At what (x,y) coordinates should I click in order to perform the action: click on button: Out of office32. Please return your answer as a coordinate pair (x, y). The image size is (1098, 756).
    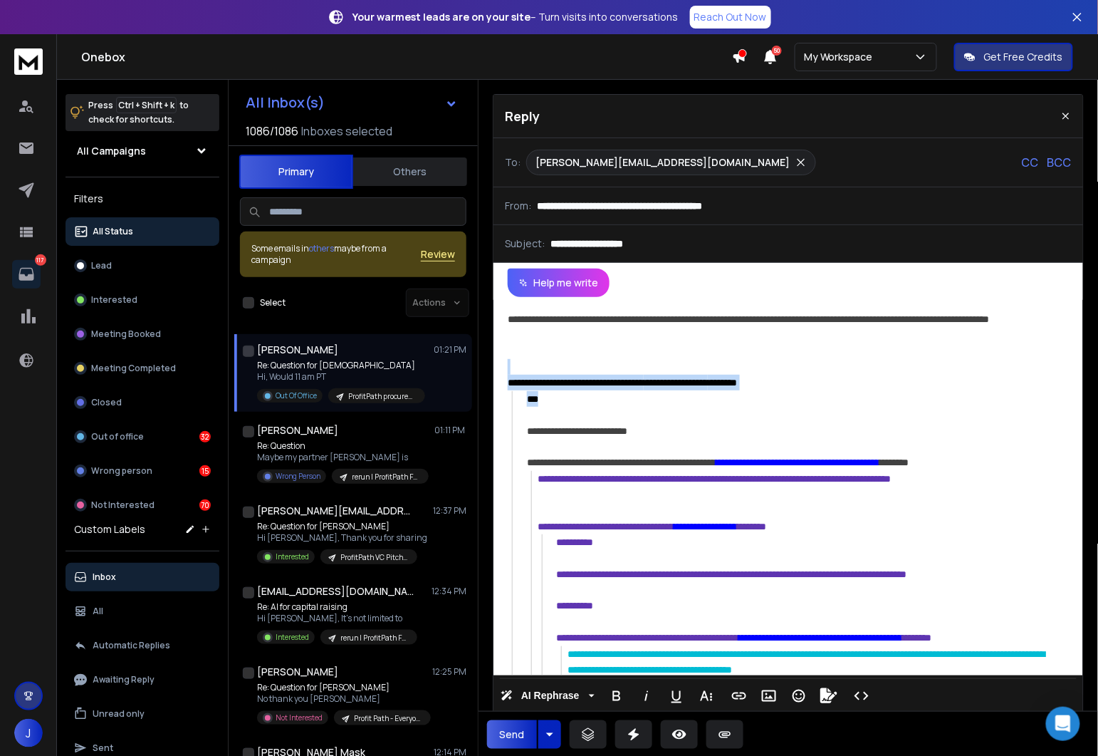
    Looking at the image, I should click on (142, 437).